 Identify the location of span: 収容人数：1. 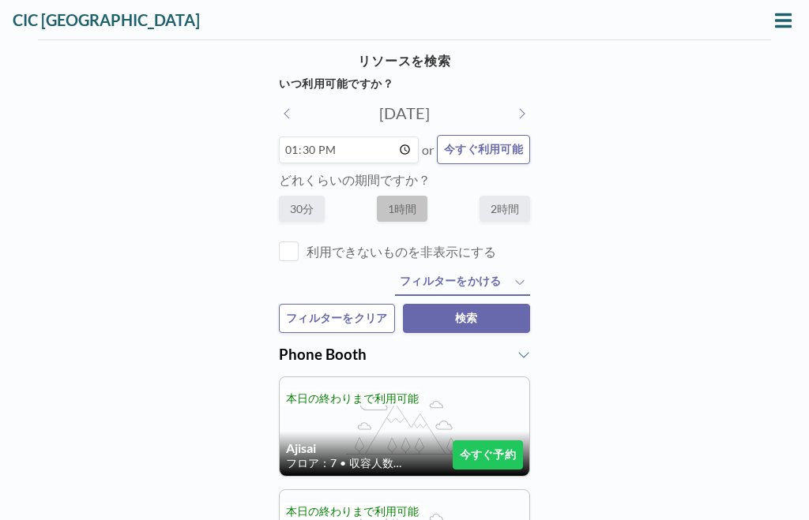
(378, 464).